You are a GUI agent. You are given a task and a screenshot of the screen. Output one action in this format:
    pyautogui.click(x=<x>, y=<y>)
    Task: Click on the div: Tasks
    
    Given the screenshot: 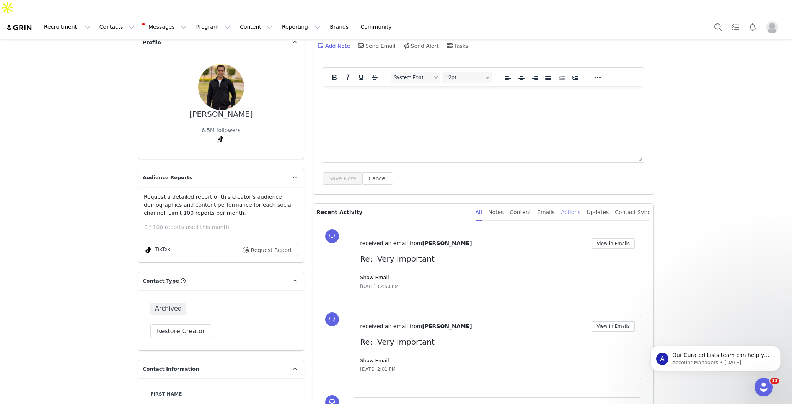 What is the action you would take?
    pyautogui.click(x=457, y=46)
    